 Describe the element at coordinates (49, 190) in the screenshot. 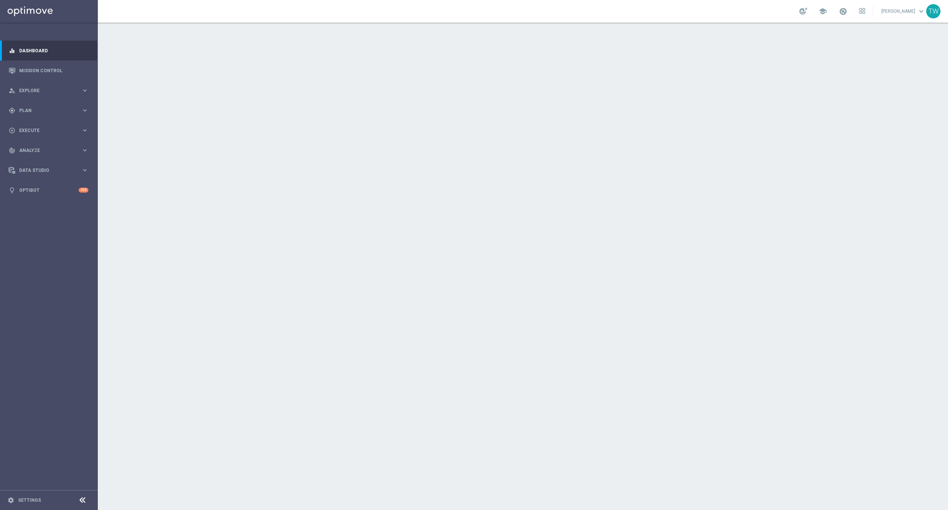

I see `button: lightbulb Optibot +10` at that location.